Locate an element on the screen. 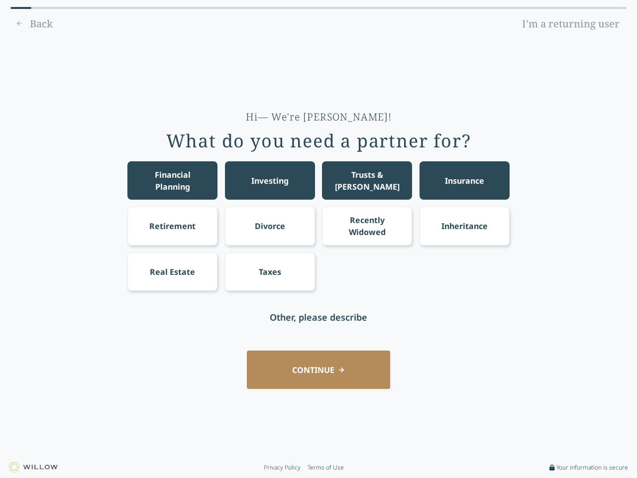  div: Real Estate is located at coordinates (172, 272).